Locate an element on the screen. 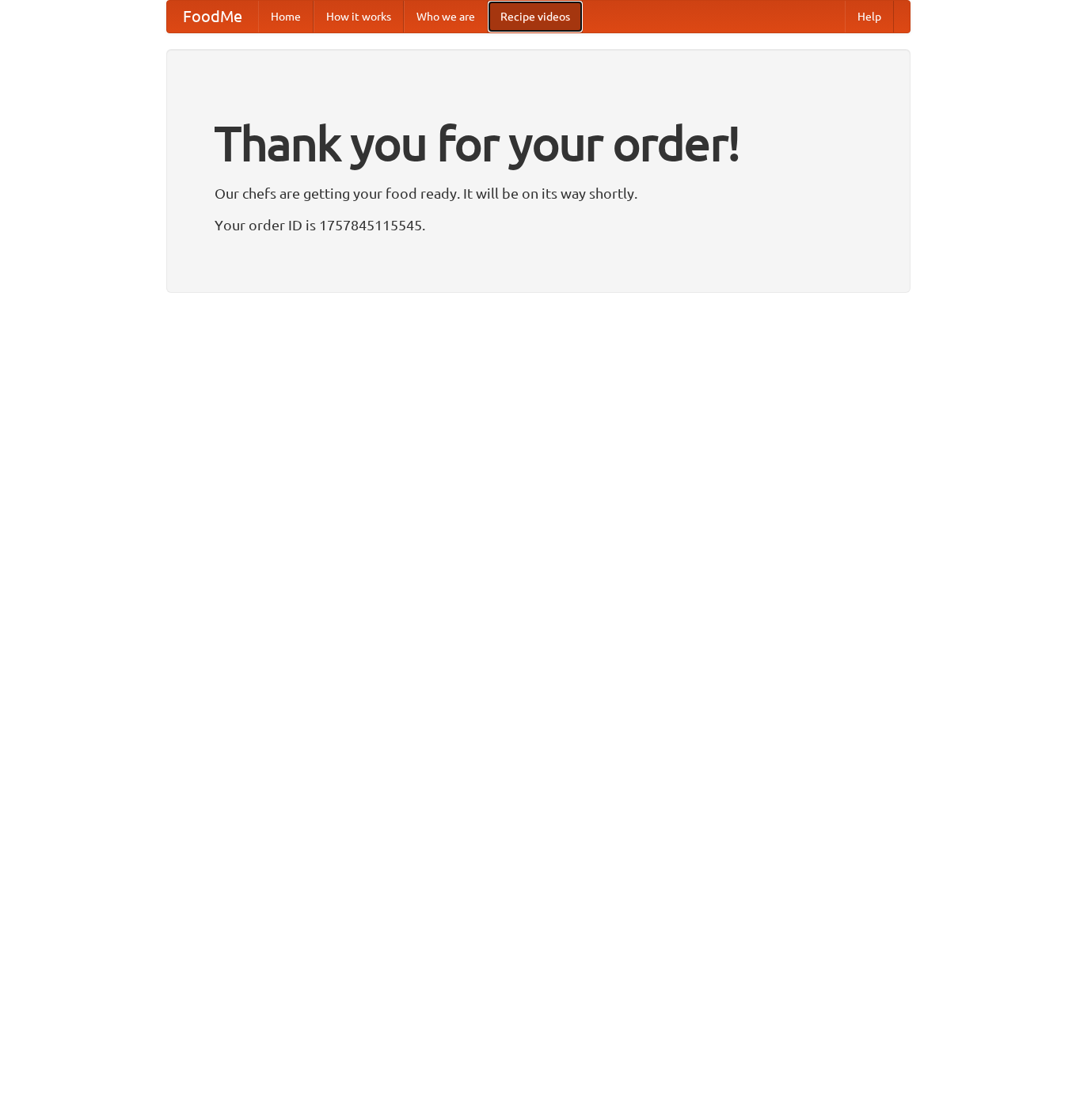  p: Our chefs are getting your food ready. It will be on its way shortly. is located at coordinates (538, 193).